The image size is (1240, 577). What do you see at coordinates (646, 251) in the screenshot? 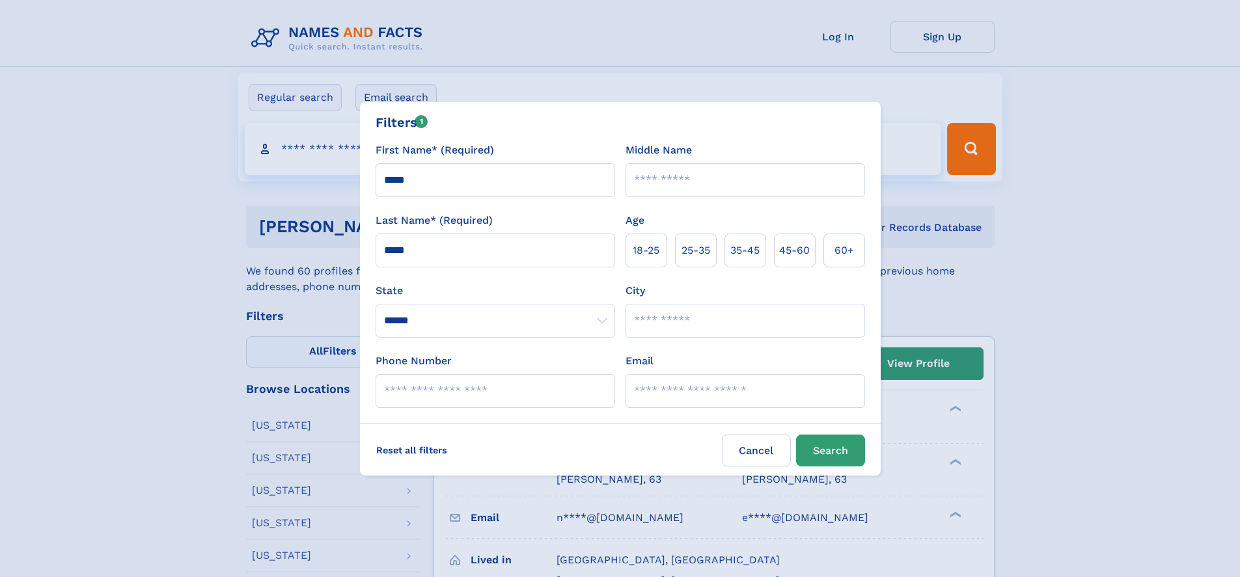
I see `span: 18‑25` at bounding box center [646, 251].